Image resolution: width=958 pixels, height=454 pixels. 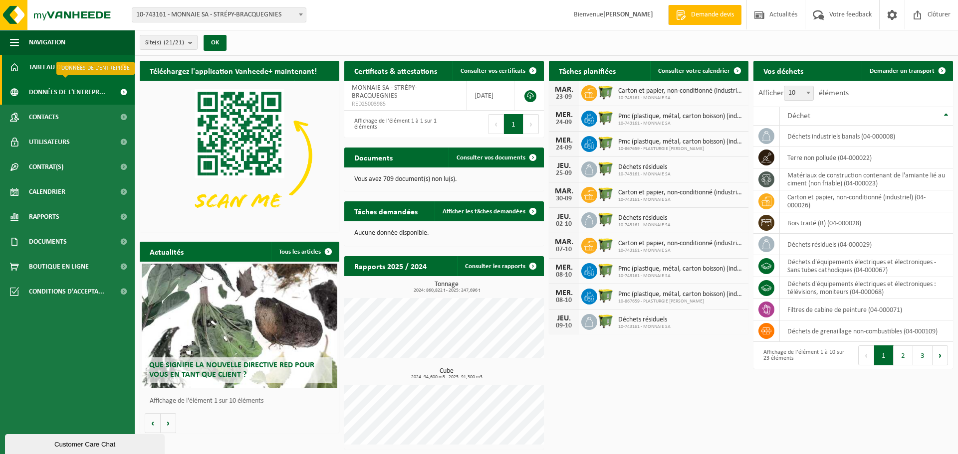 I want to click on button: Volgende, so click(x=168, y=423).